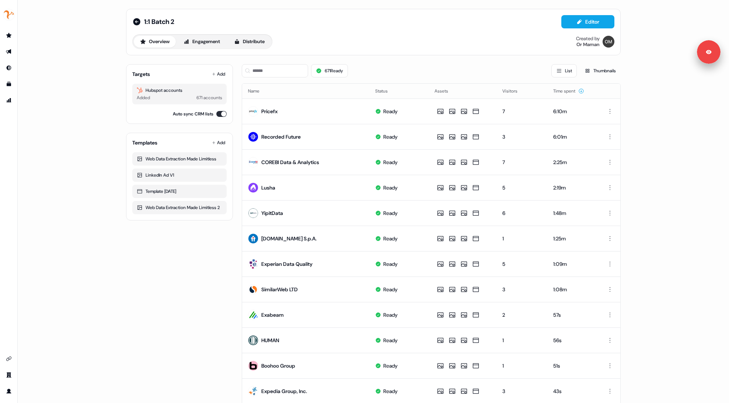 The image size is (729, 403). I want to click on div: Added, so click(143, 98).